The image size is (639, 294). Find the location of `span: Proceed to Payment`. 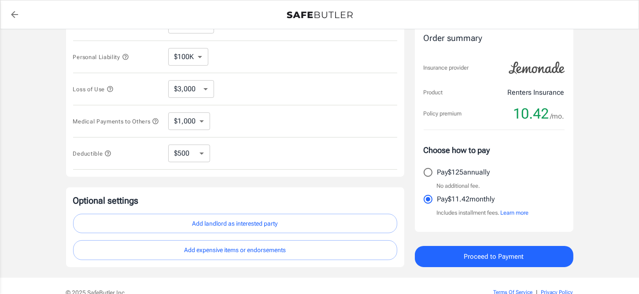

span: Proceed to Payment is located at coordinates (494, 256).